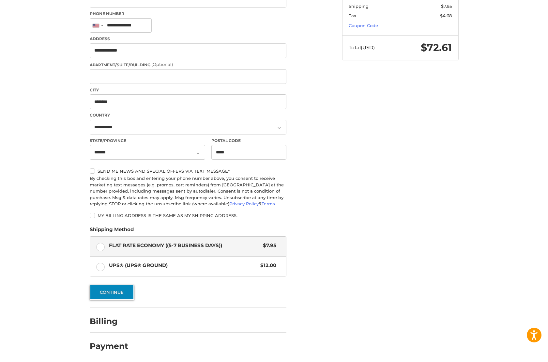 This screenshot has height=362, width=548. What do you see at coordinates (188, 14) in the screenshot?
I see `label: Phone Number` at bounding box center [188, 14].